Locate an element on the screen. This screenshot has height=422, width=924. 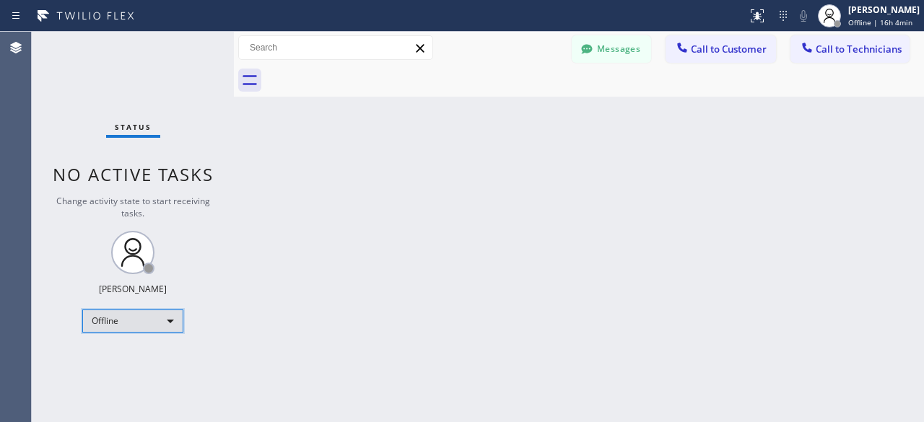
button: Mute is located at coordinates (803, 16).